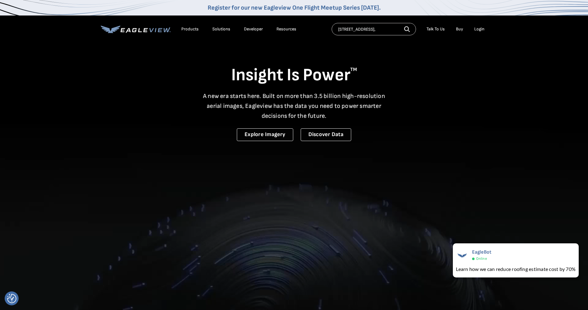 The width and height of the screenshot is (588, 310). I want to click on div: Products, so click(190, 29).